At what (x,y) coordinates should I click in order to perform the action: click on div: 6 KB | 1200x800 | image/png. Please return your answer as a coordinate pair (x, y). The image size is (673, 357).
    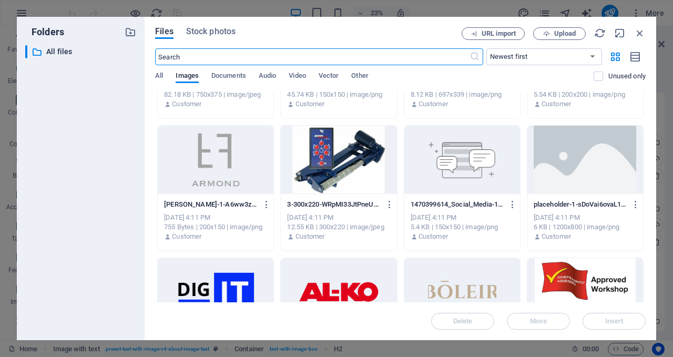
    Looking at the image, I should click on (585, 227).